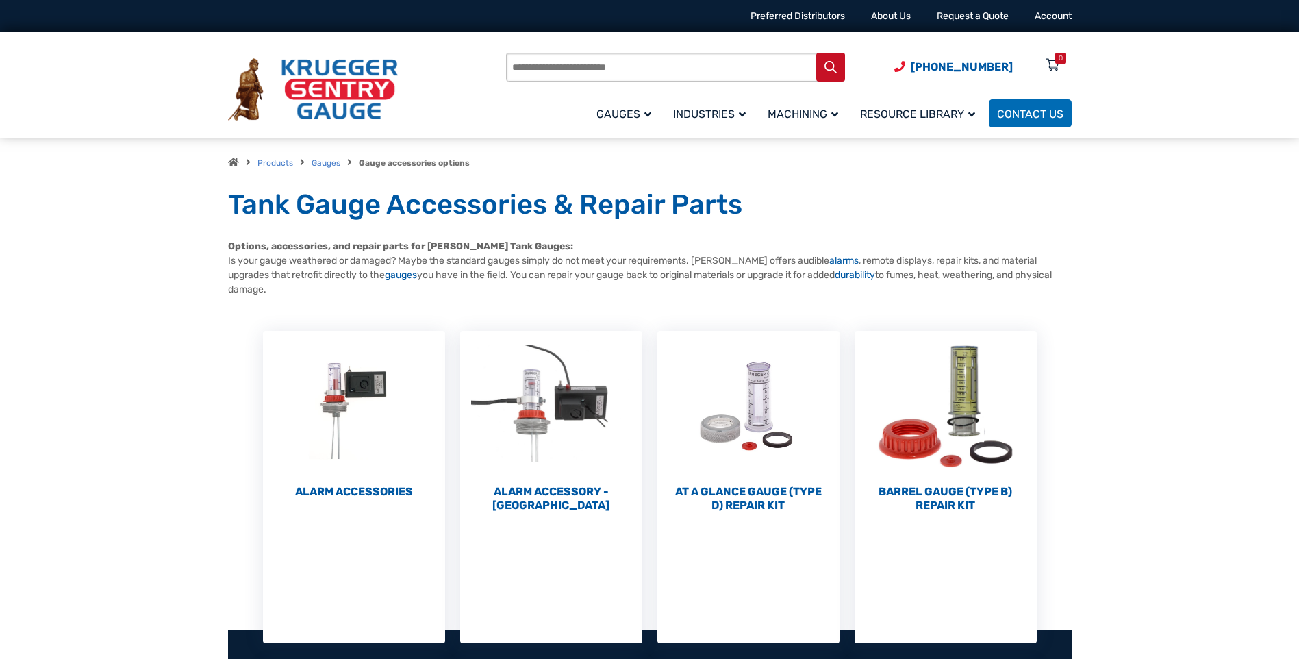 The width and height of the screenshot is (1299, 659). Describe the element at coordinates (354, 414) in the screenshot. I see `a: Visit product category Alarm Accessories` at that location.